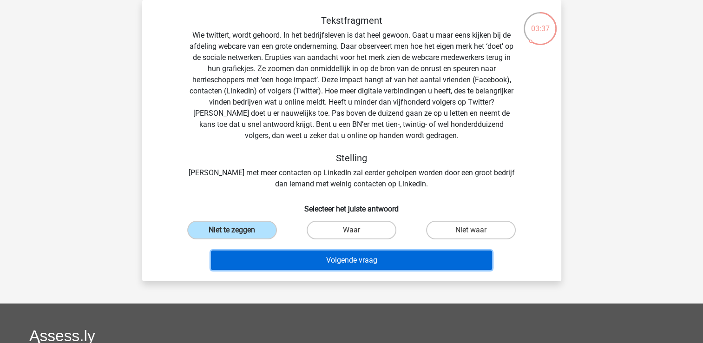 This screenshot has height=343, width=703. I want to click on label: Waar, so click(351, 230).